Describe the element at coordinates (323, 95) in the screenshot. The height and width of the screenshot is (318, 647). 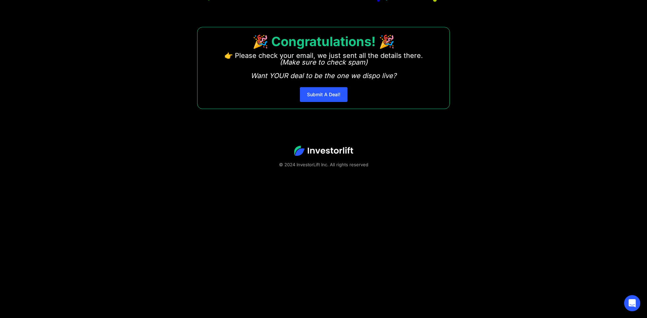
I see `a: Submit A Deal!` at that location.